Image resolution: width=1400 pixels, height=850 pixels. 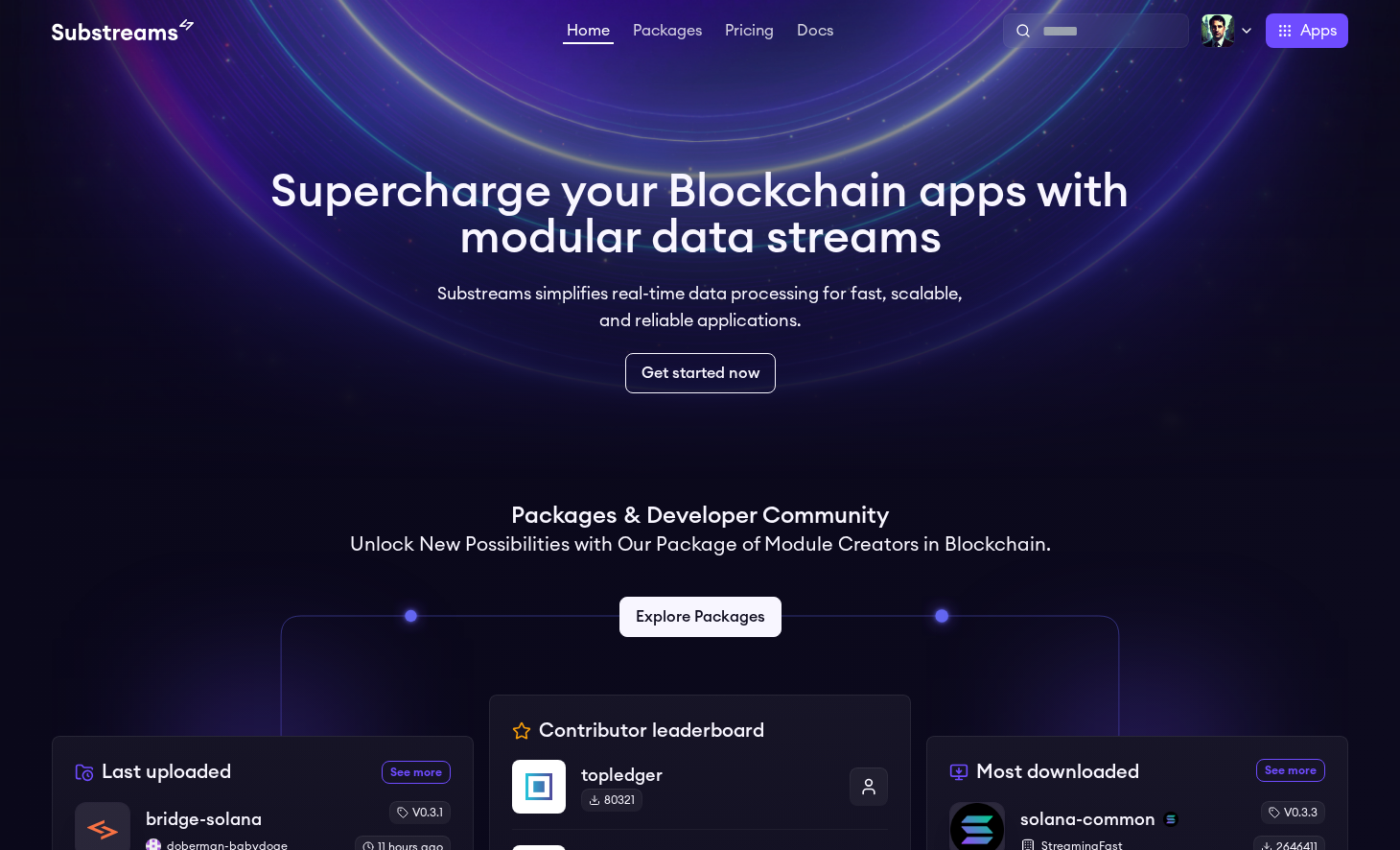 I want to click on img: Substream's logo, so click(x=123, y=31).